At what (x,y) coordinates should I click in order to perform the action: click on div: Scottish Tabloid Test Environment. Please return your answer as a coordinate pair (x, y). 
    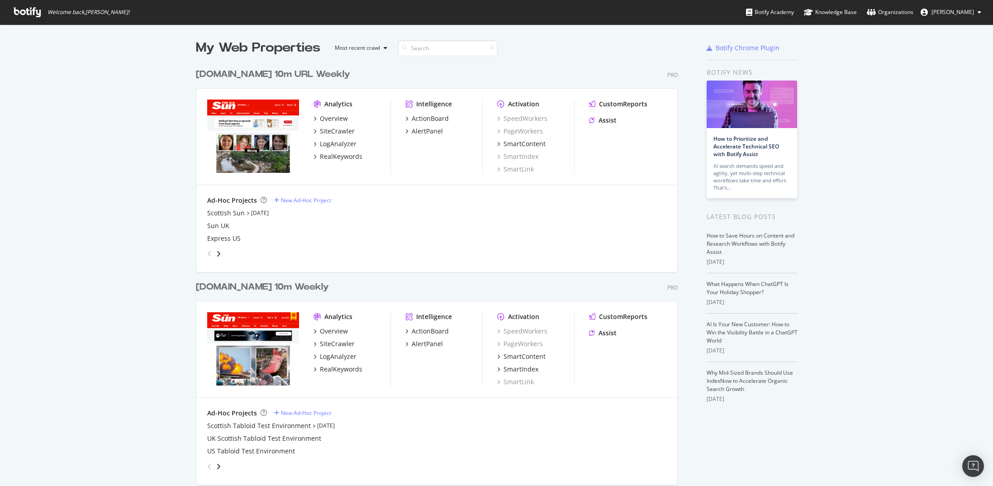
    Looking at the image, I should click on (259, 426).